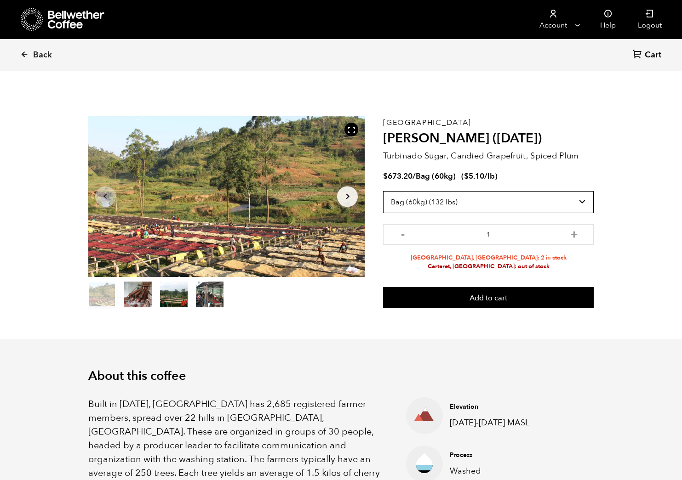 The image size is (682, 480). Describe the element at coordinates (488, 298) in the screenshot. I see `button: Add to cart` at that location.